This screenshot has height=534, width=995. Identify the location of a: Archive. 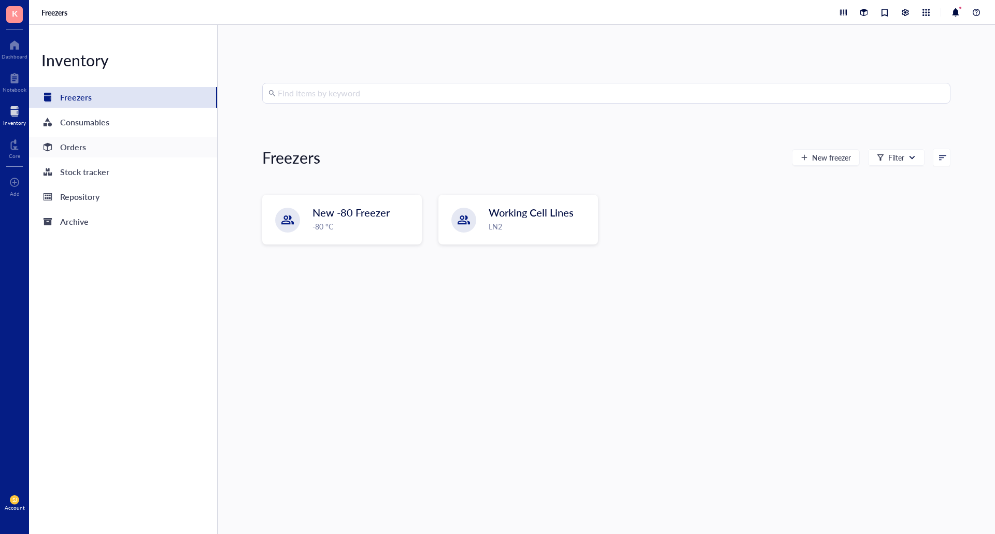
(123, 222).